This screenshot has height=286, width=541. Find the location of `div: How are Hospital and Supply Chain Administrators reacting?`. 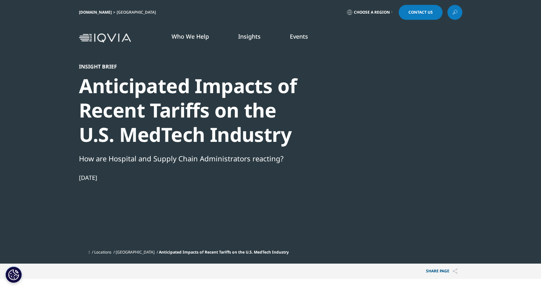

div: How are Hospital and Supply Chain Administrators reacting? is located at coordinates (191, 159).